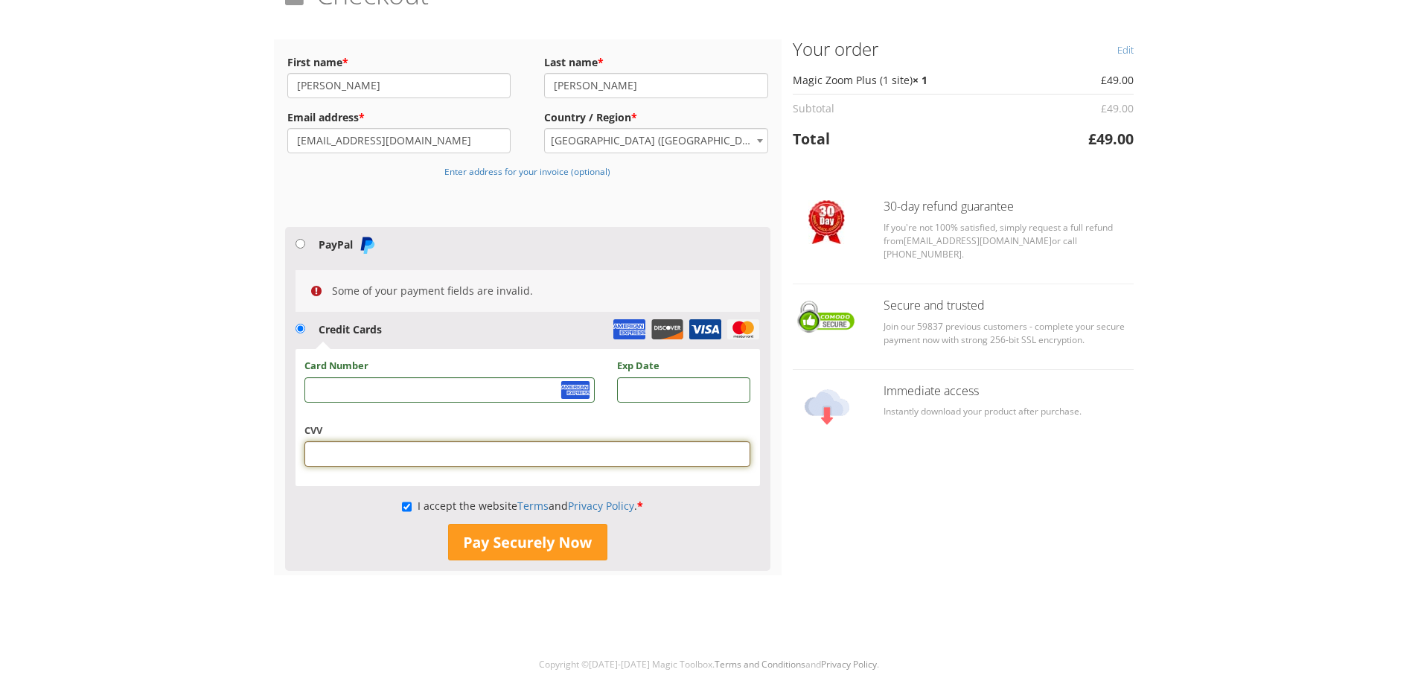 The height and width of the screenshot is (678, 1418). What do you see at coordinates (533, 506) in the screenshot?
I see `a: Terms` at bounding box center [533, 506].